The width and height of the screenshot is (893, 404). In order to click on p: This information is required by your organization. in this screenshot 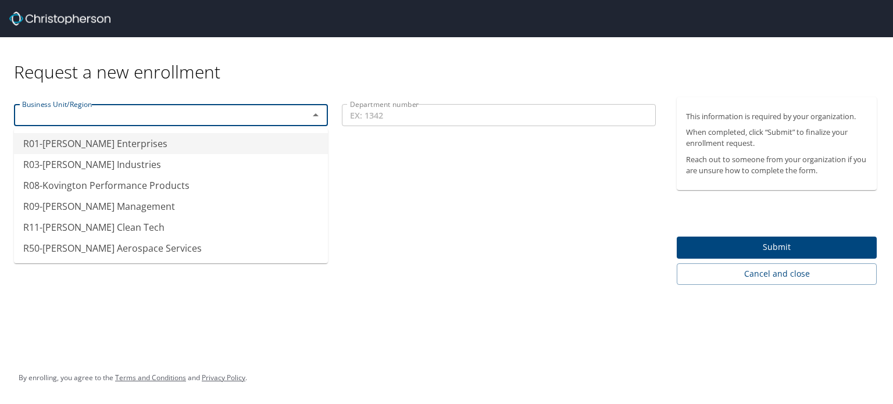, I will do `click(777, 116)`.